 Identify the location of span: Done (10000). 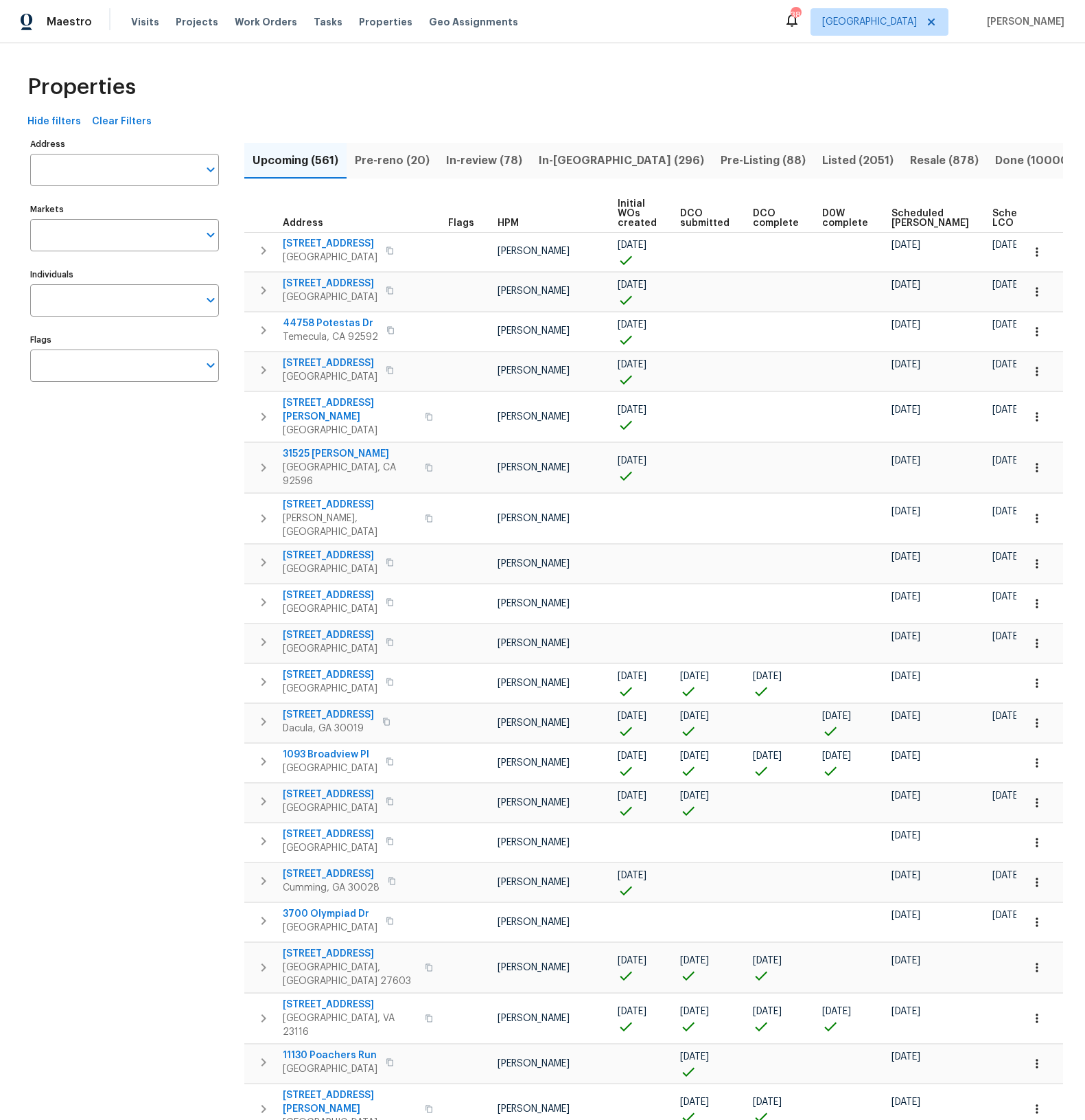
(1034, 160).